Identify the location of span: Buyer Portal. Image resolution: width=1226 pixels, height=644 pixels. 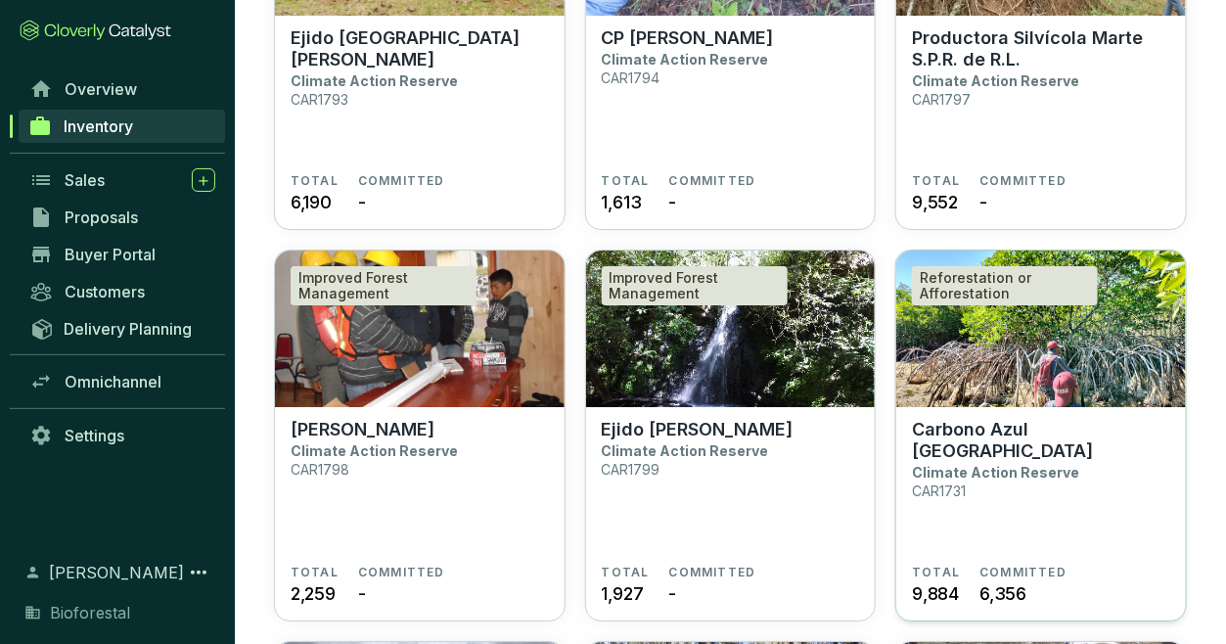
(110, 254).